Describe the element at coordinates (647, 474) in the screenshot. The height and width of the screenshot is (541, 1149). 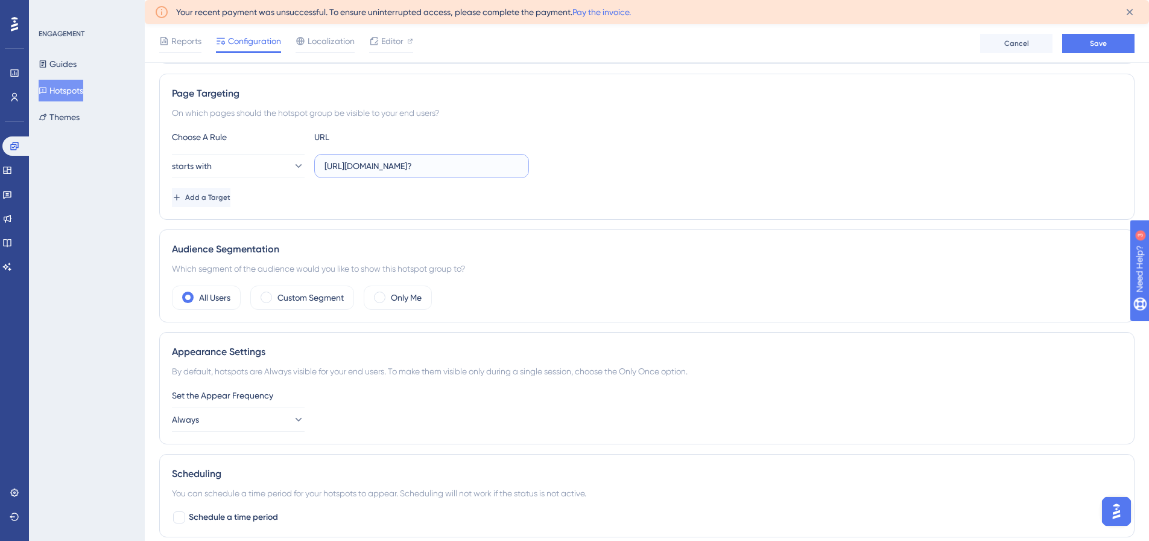
I see `div: Scheduling` at that location.